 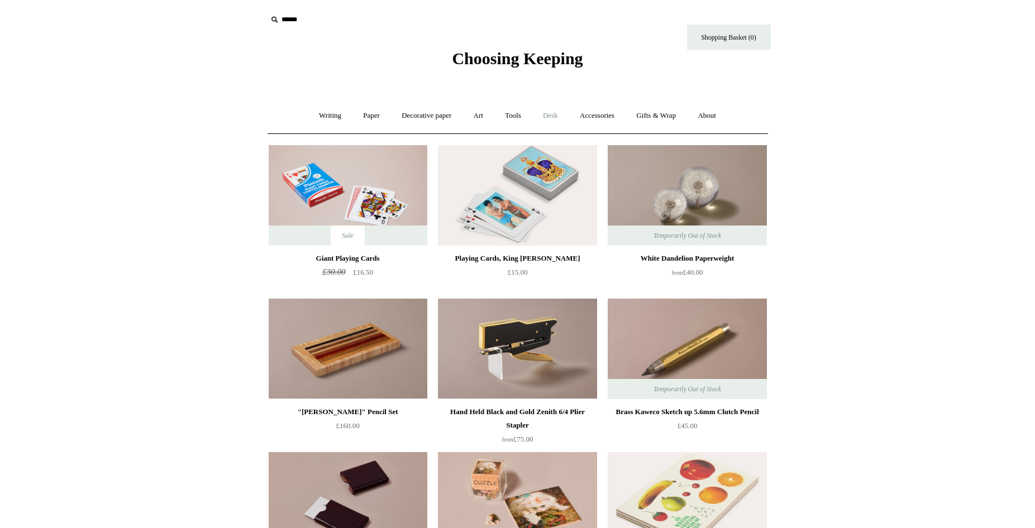 I want to click on img: Brass Kaweco Sketch up 5.6mm Clutch Pencil, so click(x=687, y=349).